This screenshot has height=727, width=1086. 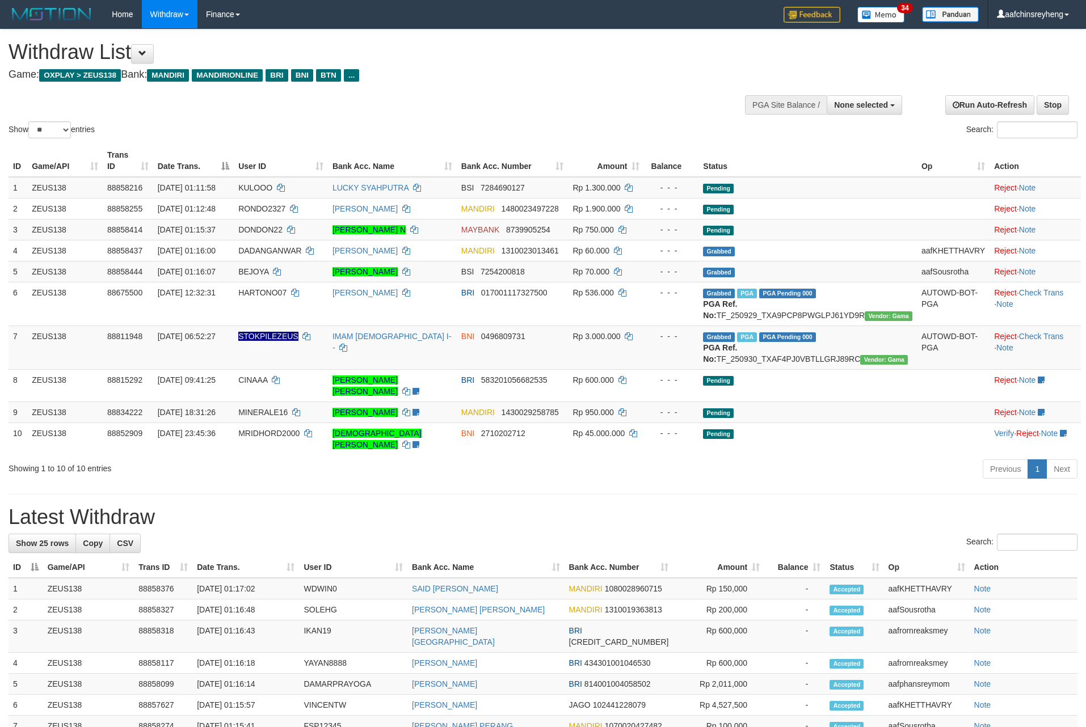 I want to click on span: 88815292, so click(x=125, y=380).